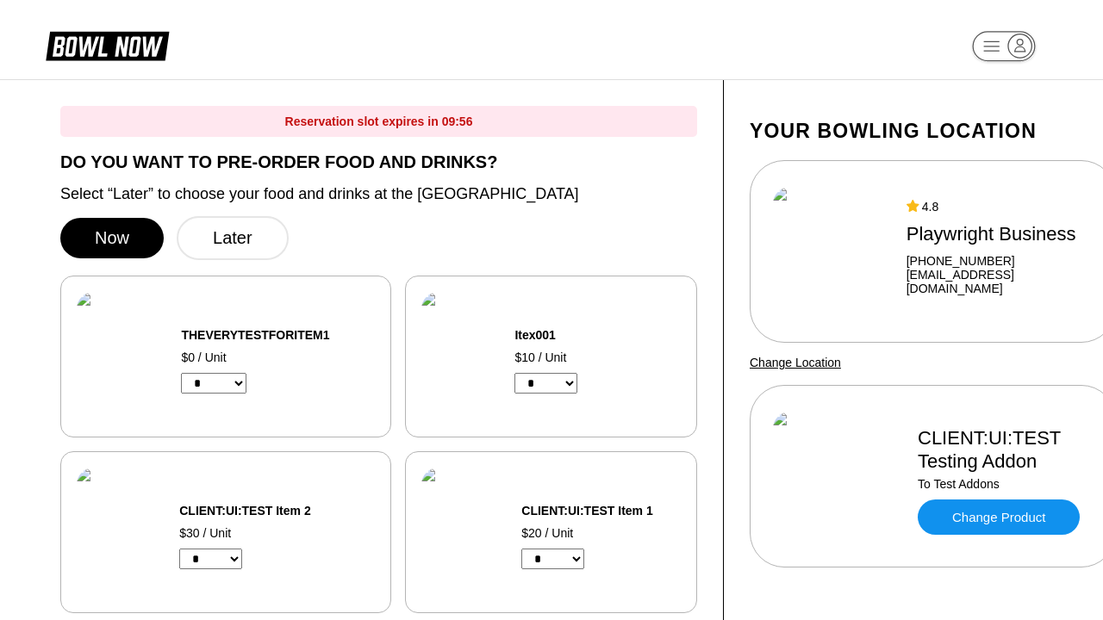 This screenshot has width=1103, height=620. What do you see at coordinates (1005, 450) in the screenshot?
I see `div: CLIENT:UI:TEST Testing Addon` at bounding box center [1005, 450].